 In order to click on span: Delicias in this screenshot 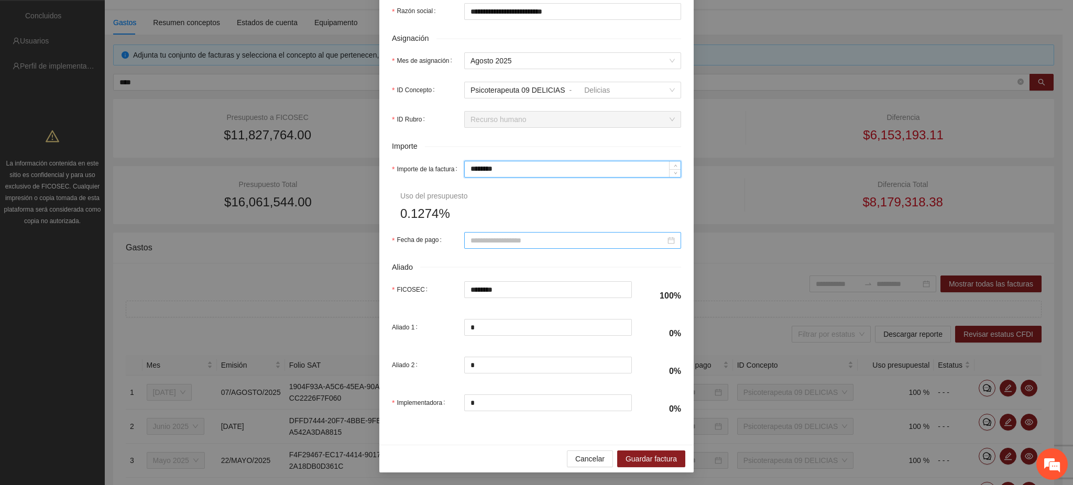, I will do `click(597, 90)`.